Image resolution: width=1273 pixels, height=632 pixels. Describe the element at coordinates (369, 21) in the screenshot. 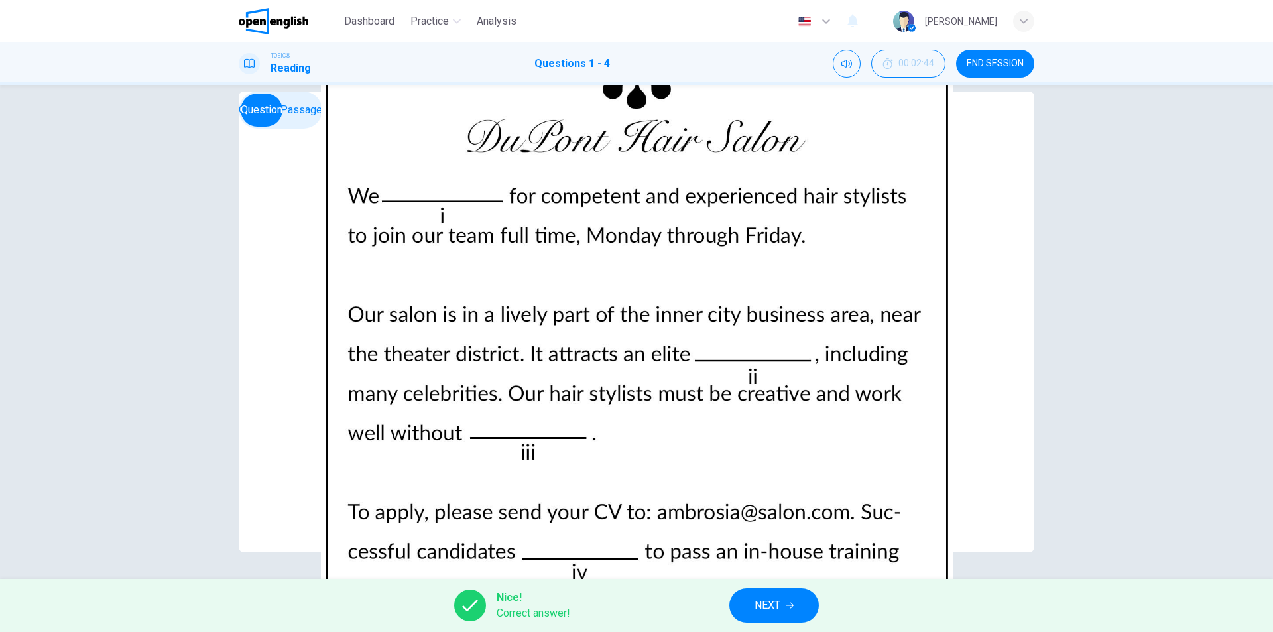

I see `span: Dashboard` at that location.